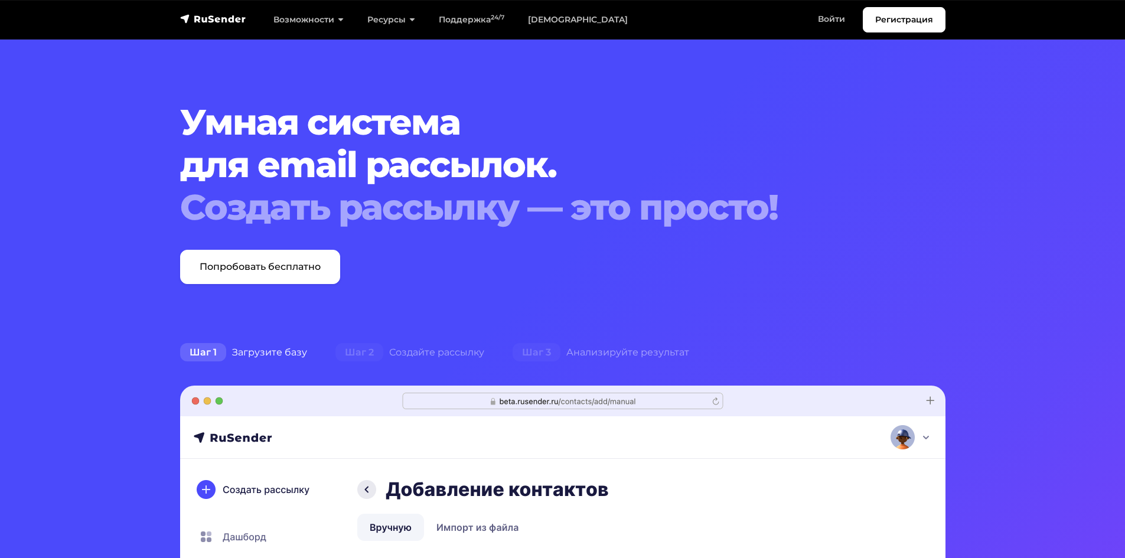  Describe the element at coordinates (832, 19) in the screenshot. I see `a: Войти` at that location.